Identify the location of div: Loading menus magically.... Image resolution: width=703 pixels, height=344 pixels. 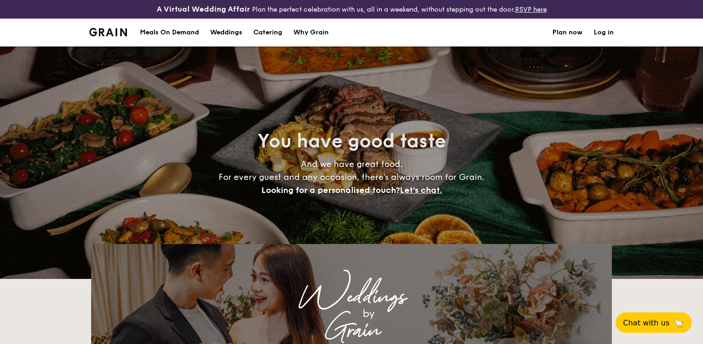
(351, 239).